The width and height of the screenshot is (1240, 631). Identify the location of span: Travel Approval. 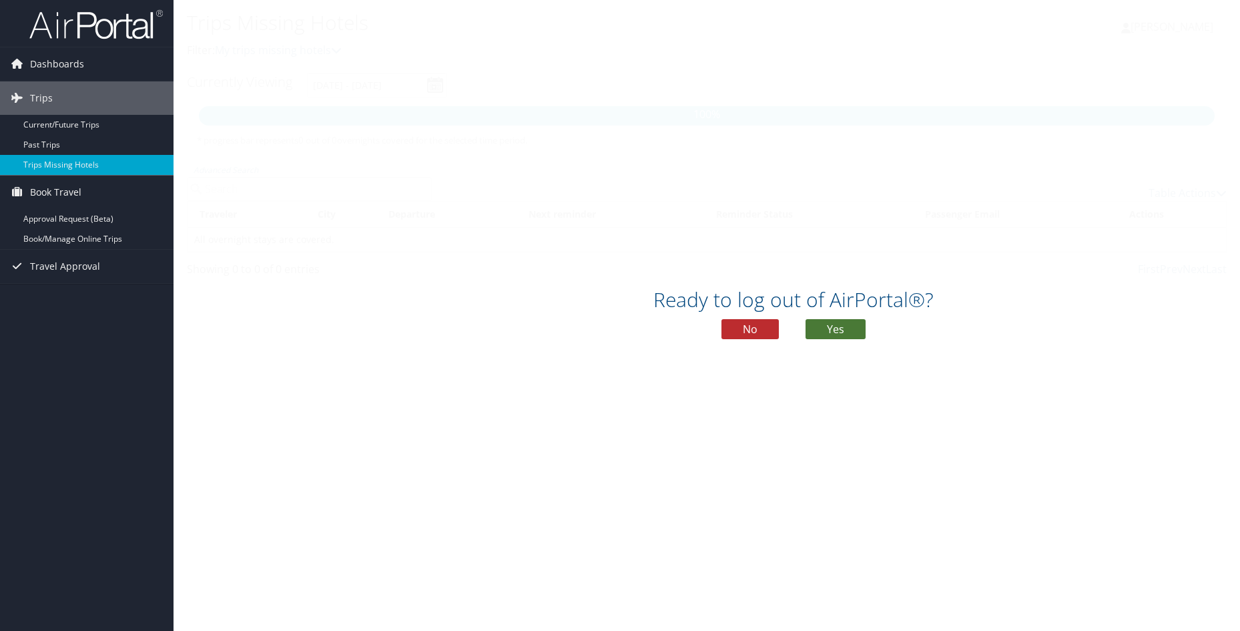
(65, 266).